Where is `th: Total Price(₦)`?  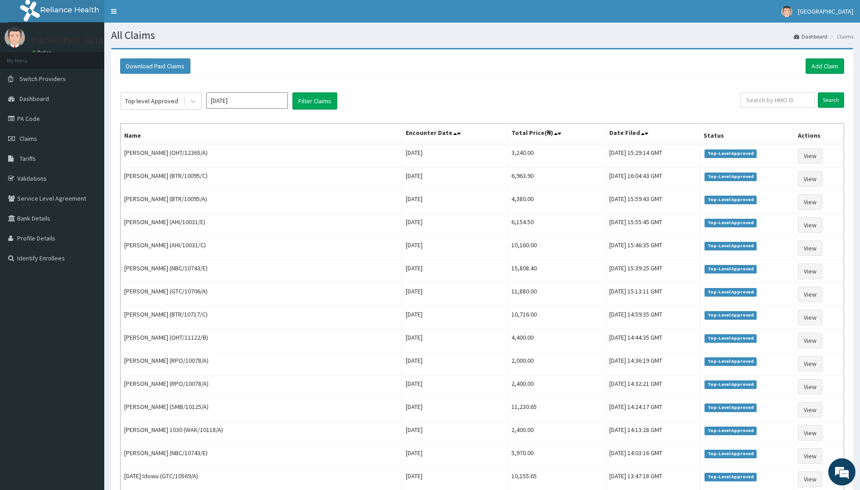
th: Total Price(₦) is located at coordinates (557, 134).